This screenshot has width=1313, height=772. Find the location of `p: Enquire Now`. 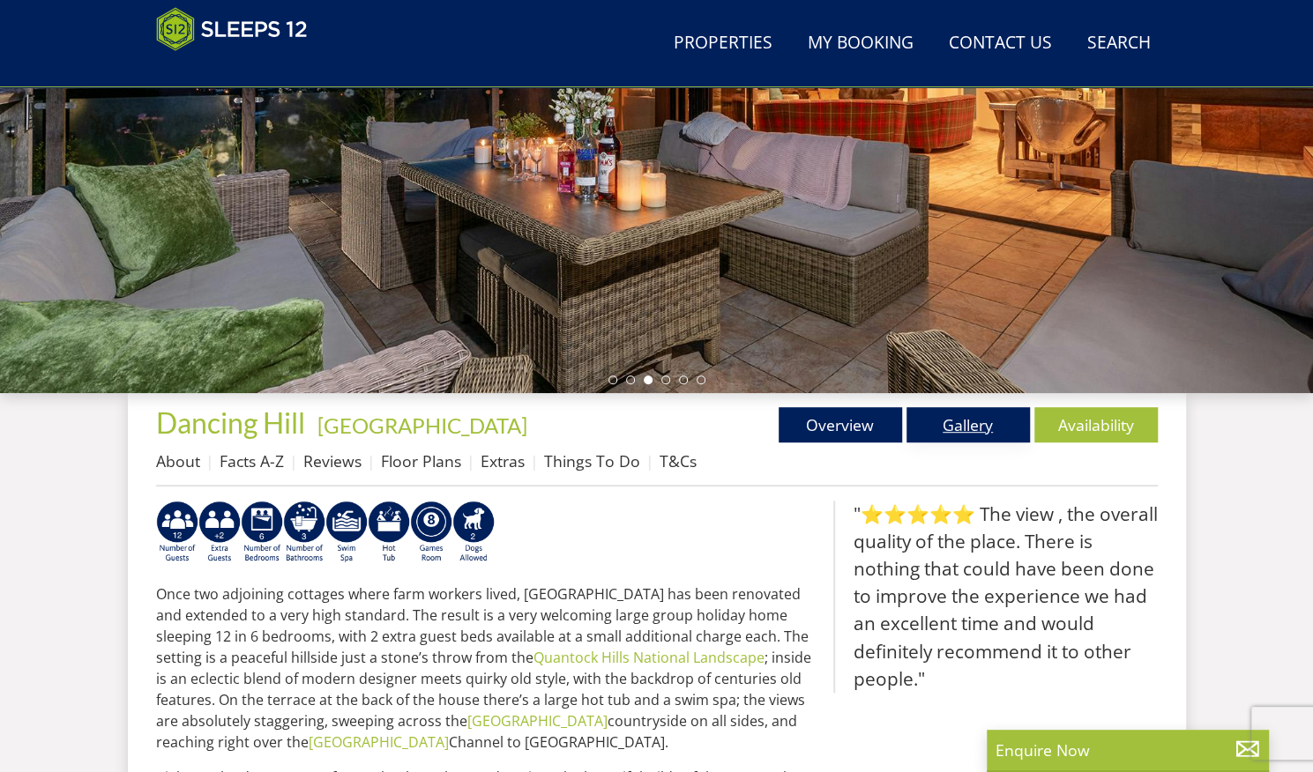

p: Enquire Now is located at coordinates (1127, 750).